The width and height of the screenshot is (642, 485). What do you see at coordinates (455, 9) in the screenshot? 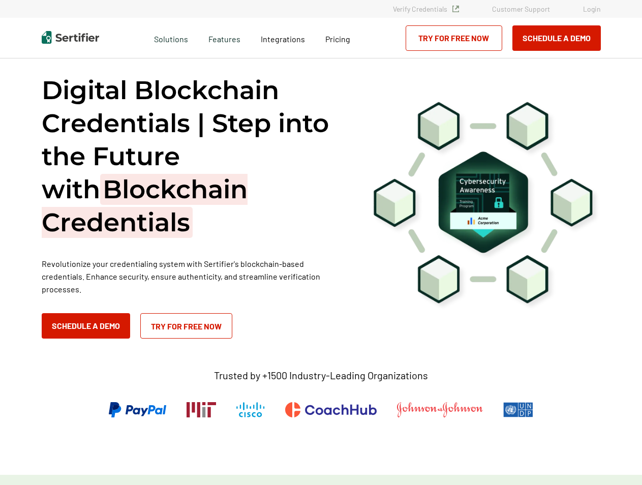
I see `img: Verified` at bounding box center [455, 9].